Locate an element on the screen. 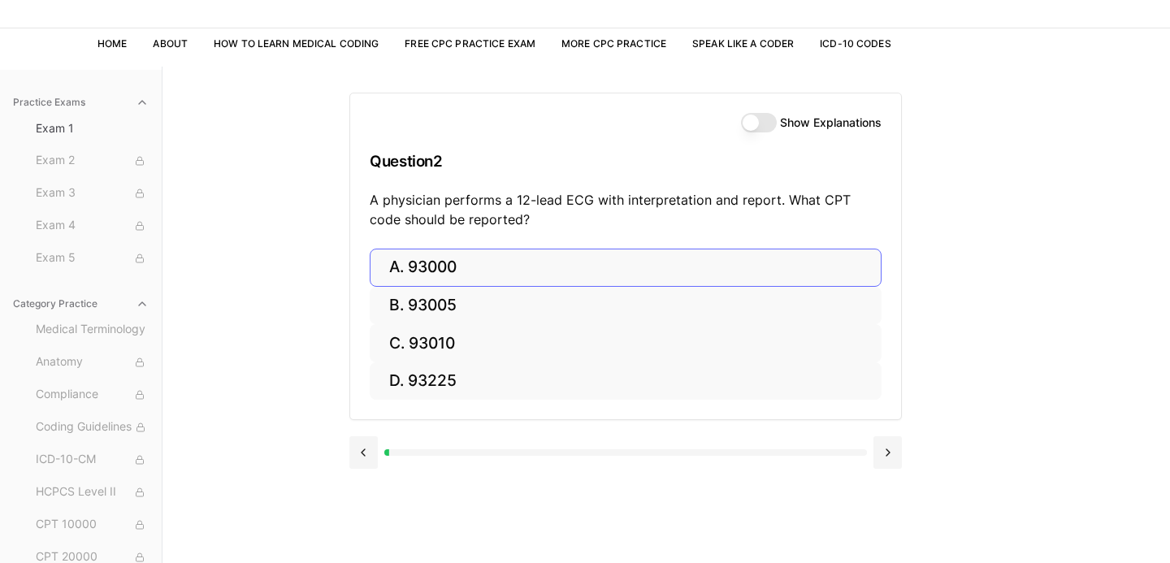  a: How to Learn Medical Coding is located at coordinates (296, 43).